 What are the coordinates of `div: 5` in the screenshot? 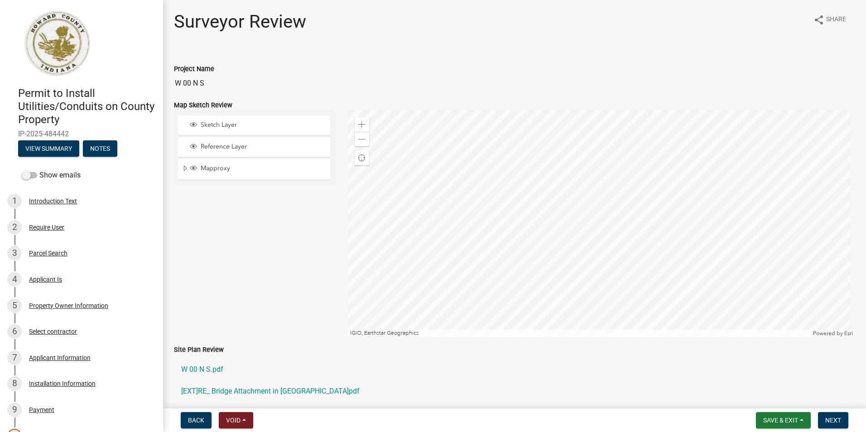 It's located at (14, 306).